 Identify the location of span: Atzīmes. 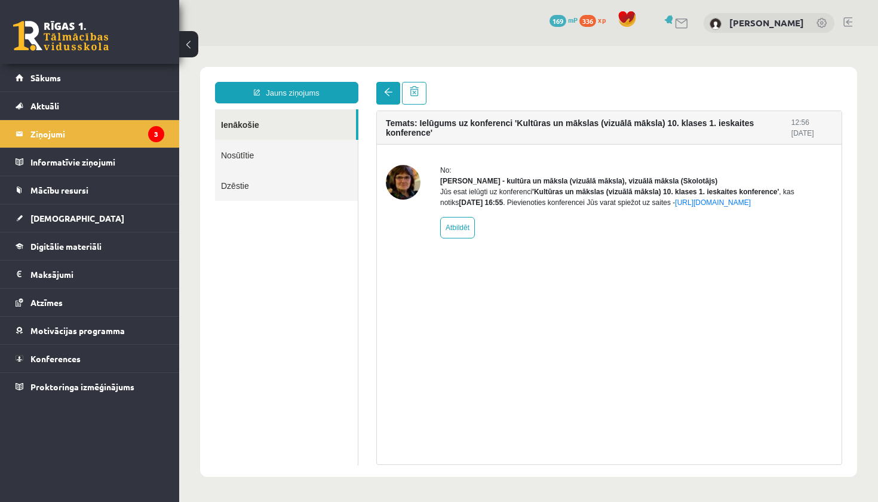
(47, 302).